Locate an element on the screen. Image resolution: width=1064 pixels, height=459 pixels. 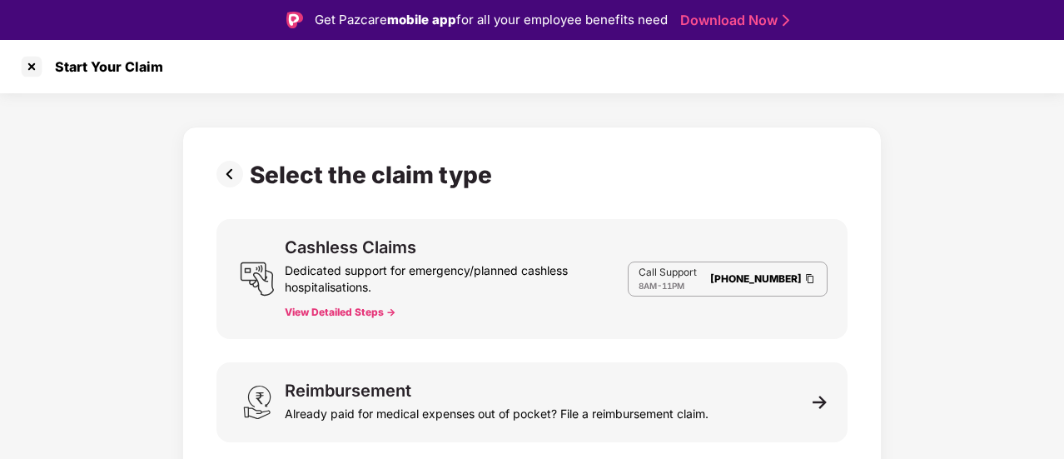
img: svg+xml;base64,PHN2ZyB3aWR0aD0iMjQiIGhlaWdodD0iMzEiIHZpZXdCb3g9IjAgMCAyNCAzMSIgZmlsbD0ibm9uZSIgeG... is located at coordinates (257, 402).